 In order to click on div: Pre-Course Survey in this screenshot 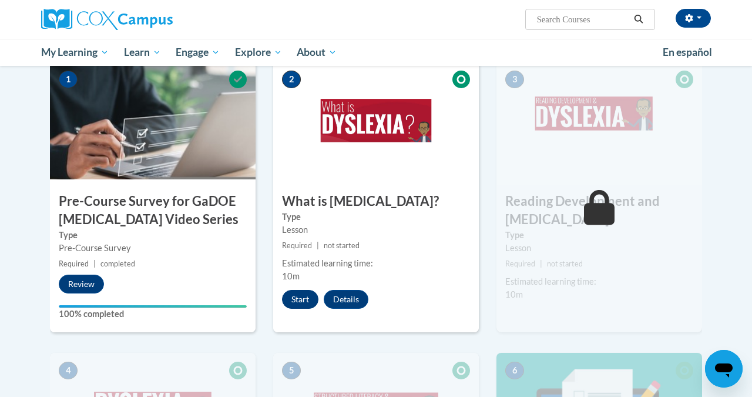, I will do `click(153, 248)`.